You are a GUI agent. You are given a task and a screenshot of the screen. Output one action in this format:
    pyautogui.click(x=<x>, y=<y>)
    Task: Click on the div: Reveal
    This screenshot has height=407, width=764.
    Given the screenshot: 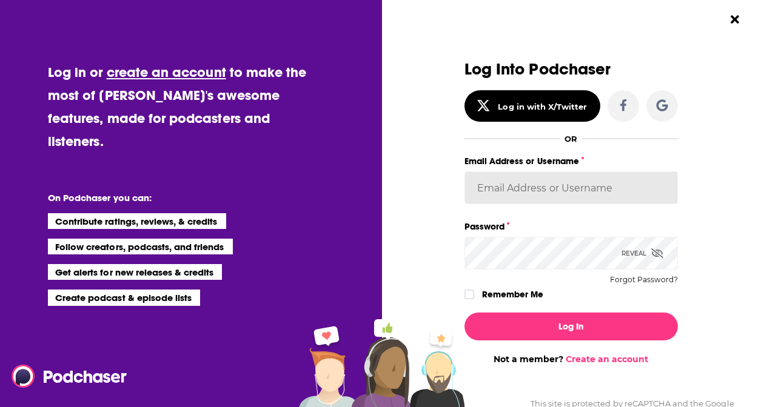 What is the action you would take?
    pyautogui.click(x=642, y=253)
    